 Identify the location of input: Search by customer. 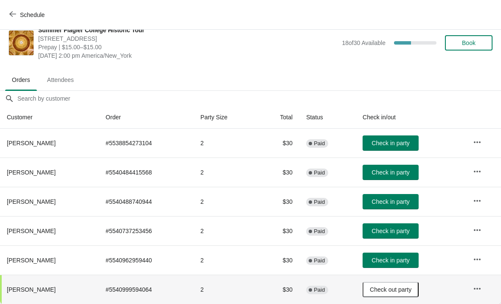
(259, 98).